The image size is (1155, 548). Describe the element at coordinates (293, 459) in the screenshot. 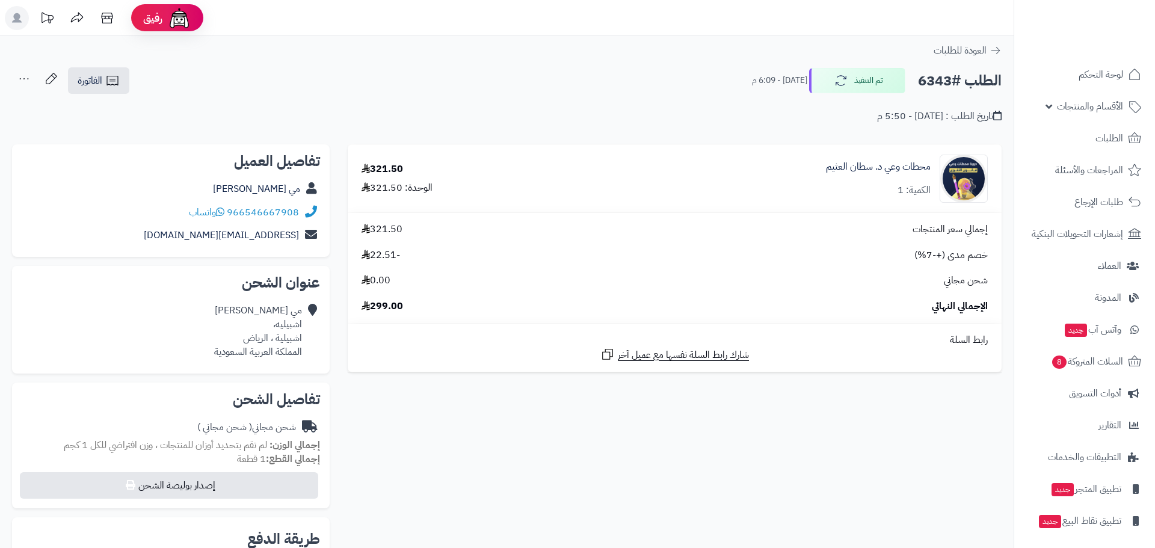

I see `strong: إجمالي القطع:` at that location.